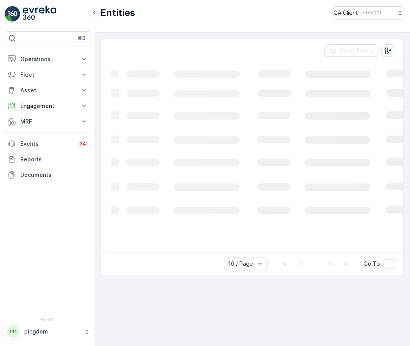 The height and width of the screenshot is (346, 410). Describe the element at coordinates (48, 59) in the screenshot. I see `button: Operations` at that location.